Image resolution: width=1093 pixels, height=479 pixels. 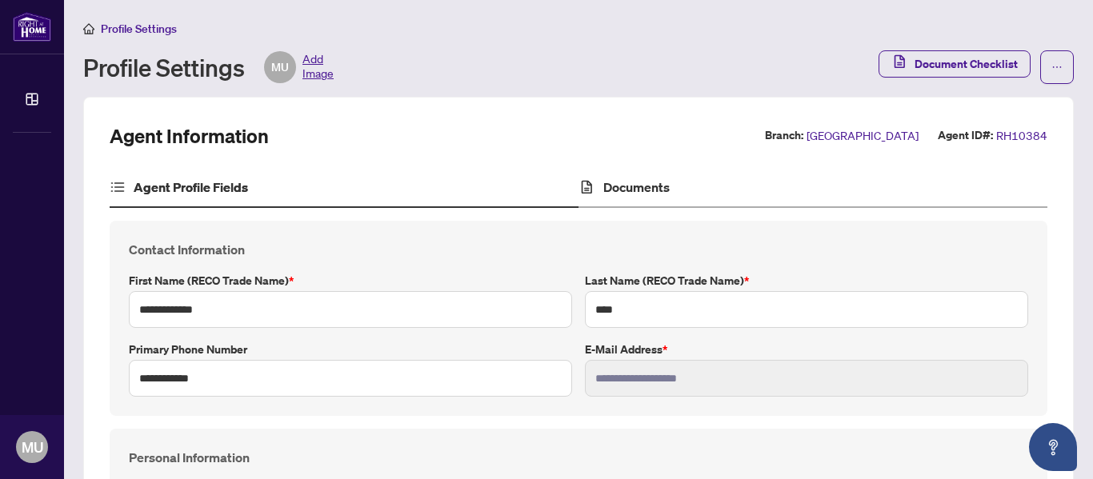 What do you see at coordinates (89, 29) in the screenshot?
I see `span: home` at bounding box center [89, 29].